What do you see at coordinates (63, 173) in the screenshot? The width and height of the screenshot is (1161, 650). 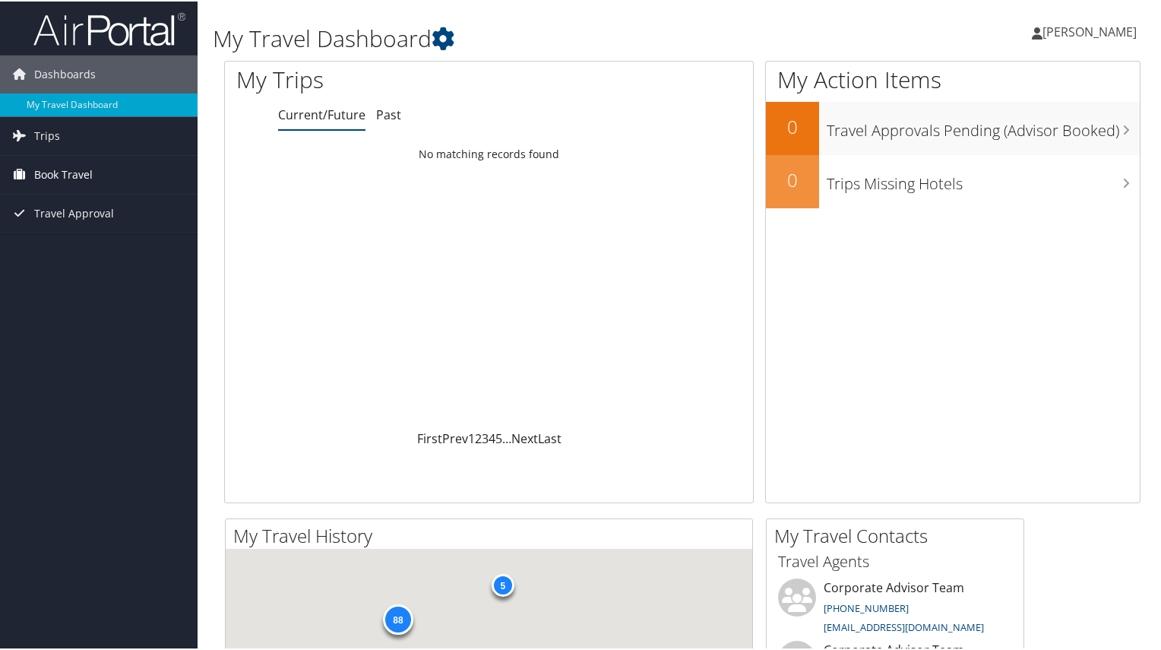 I see `span: Book Travel` at bounding box center [63, 173].